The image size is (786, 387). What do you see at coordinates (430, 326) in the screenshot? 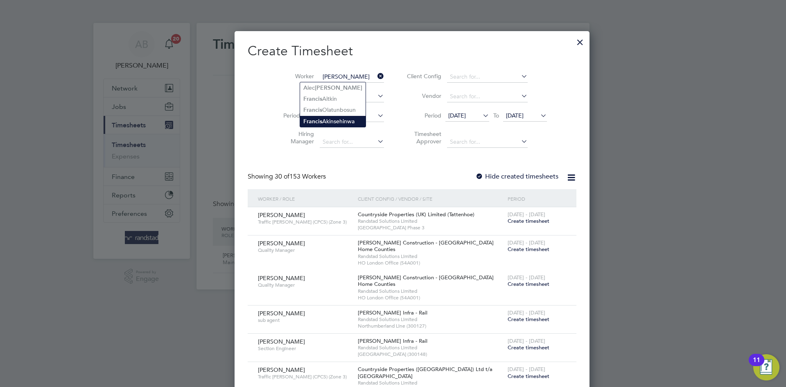
I see `span: Northumberland Line (300127)` at bounding box center [430, 326].